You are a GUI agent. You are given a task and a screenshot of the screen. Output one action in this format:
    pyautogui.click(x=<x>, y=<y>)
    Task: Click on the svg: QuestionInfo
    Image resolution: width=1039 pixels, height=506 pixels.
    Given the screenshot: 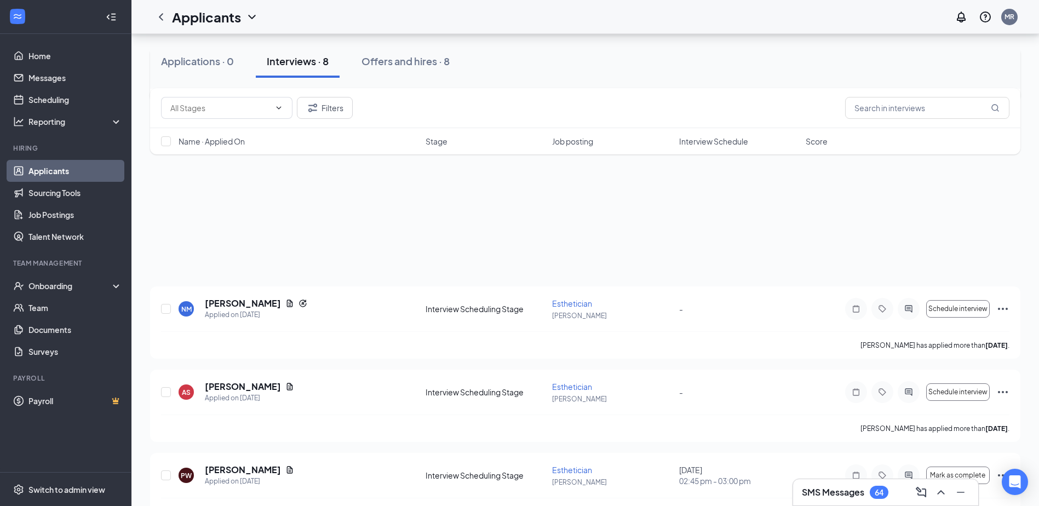 What is the action you would take?
    pyautogui.click(x=985, y=17)
    